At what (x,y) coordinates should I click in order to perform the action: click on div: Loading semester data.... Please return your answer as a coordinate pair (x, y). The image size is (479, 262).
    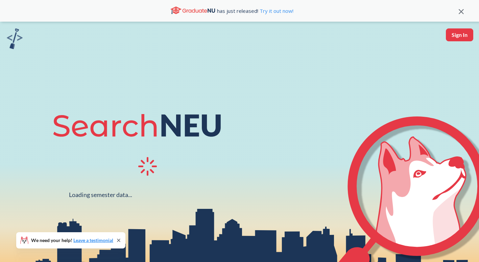
    Looking at the image, I should click on (100, 194).